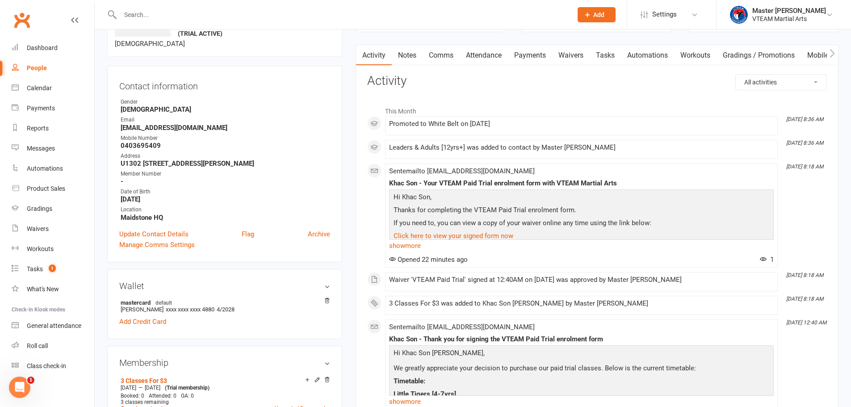 The height and width of the screenshot is (407, 851). What do you see at coordinates (187, 396) in the screenshot?
I see `span: GA: 0` at bounding box center [187, 396].